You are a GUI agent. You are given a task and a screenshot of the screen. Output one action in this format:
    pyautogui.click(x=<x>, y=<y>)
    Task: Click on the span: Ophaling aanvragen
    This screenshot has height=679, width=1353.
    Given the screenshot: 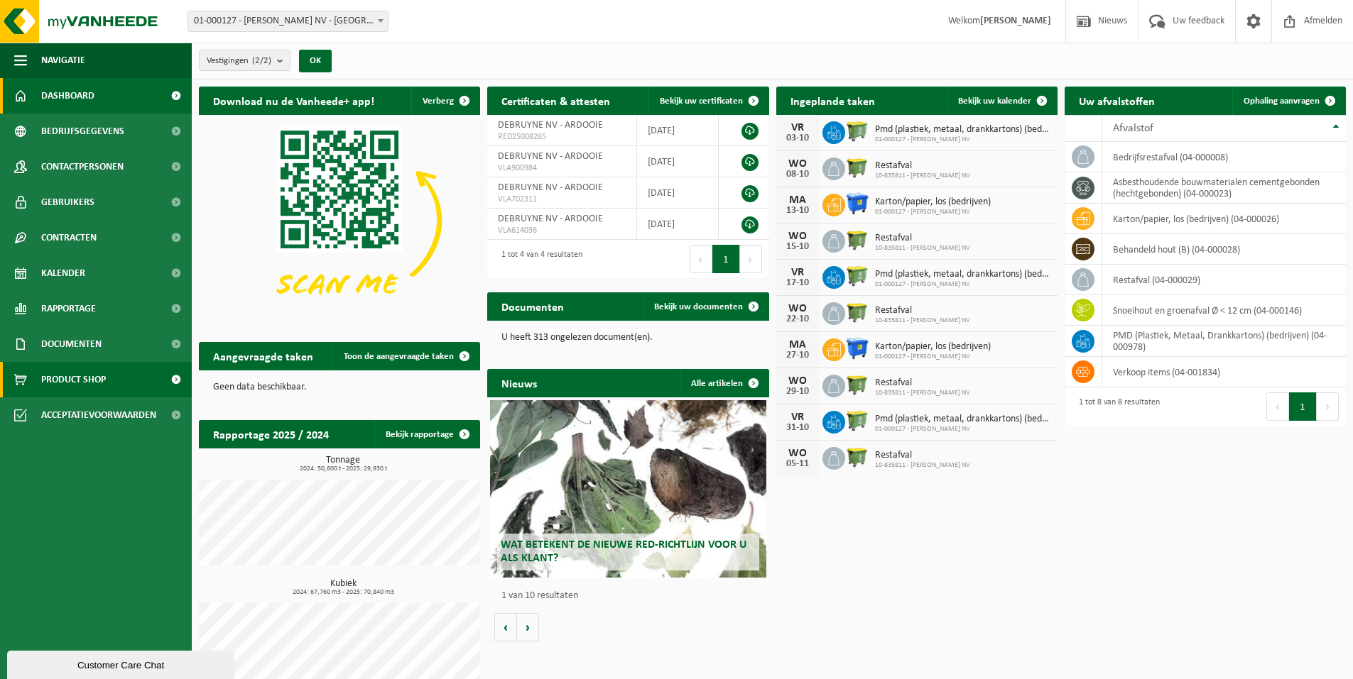 What is the action you would take?
    pyautogui.click(x=1281, y=101)
    